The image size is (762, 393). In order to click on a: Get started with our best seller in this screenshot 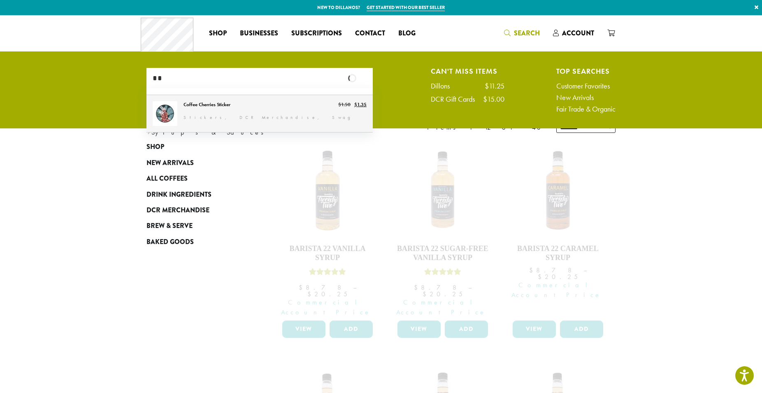, I will do `click(406, 7)`.